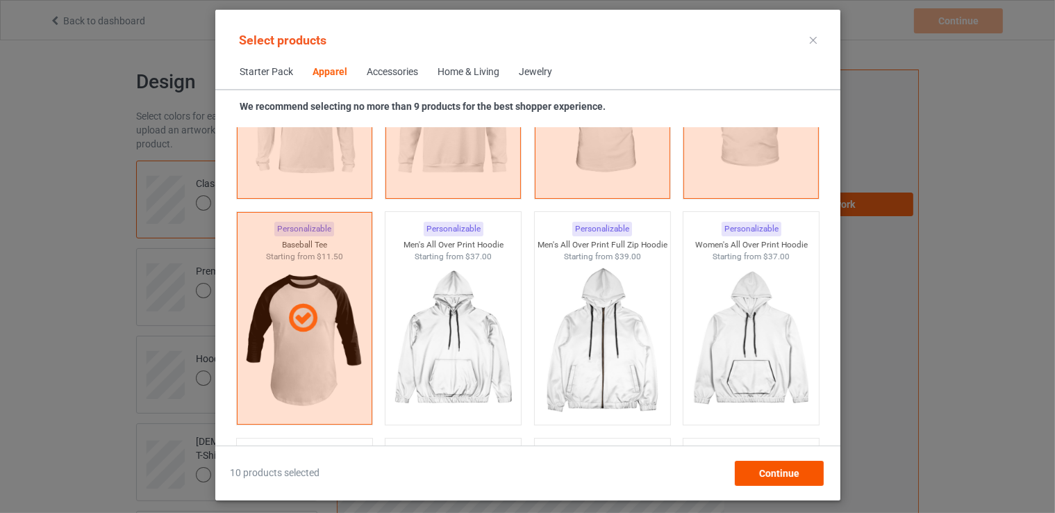 The width and height of the screenshot is (1055, 513). Describe the element at coordinates (751, 244) in the screenshot. I see `div: Women's All Over Print Hoodie` at that location.